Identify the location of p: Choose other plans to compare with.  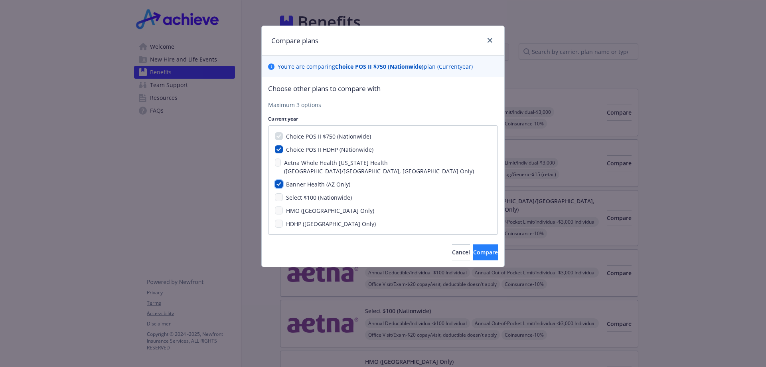
(383, 89).